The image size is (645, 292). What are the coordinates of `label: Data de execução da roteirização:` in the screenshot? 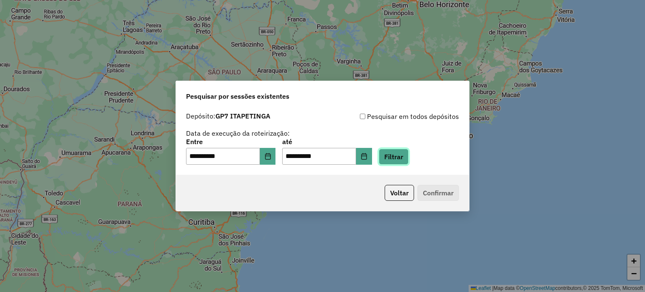 It's located at (238, 133).